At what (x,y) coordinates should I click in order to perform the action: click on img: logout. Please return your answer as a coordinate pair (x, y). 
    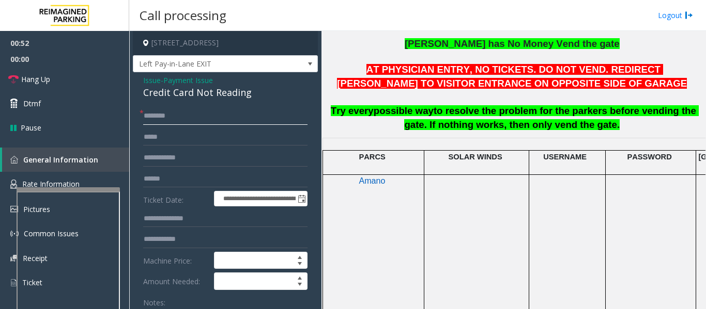
    Looking at the image, I should click on (688, 15).